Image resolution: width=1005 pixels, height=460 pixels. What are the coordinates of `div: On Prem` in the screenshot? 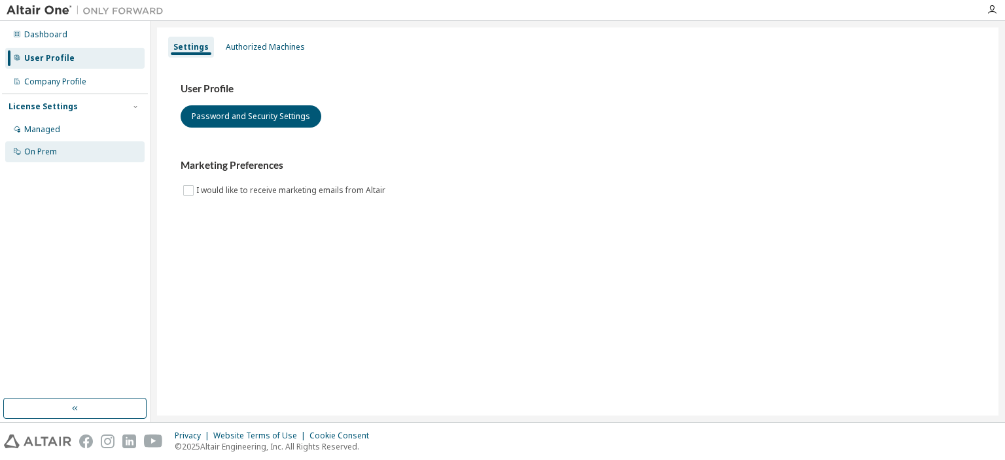 It's located at (41, 152).